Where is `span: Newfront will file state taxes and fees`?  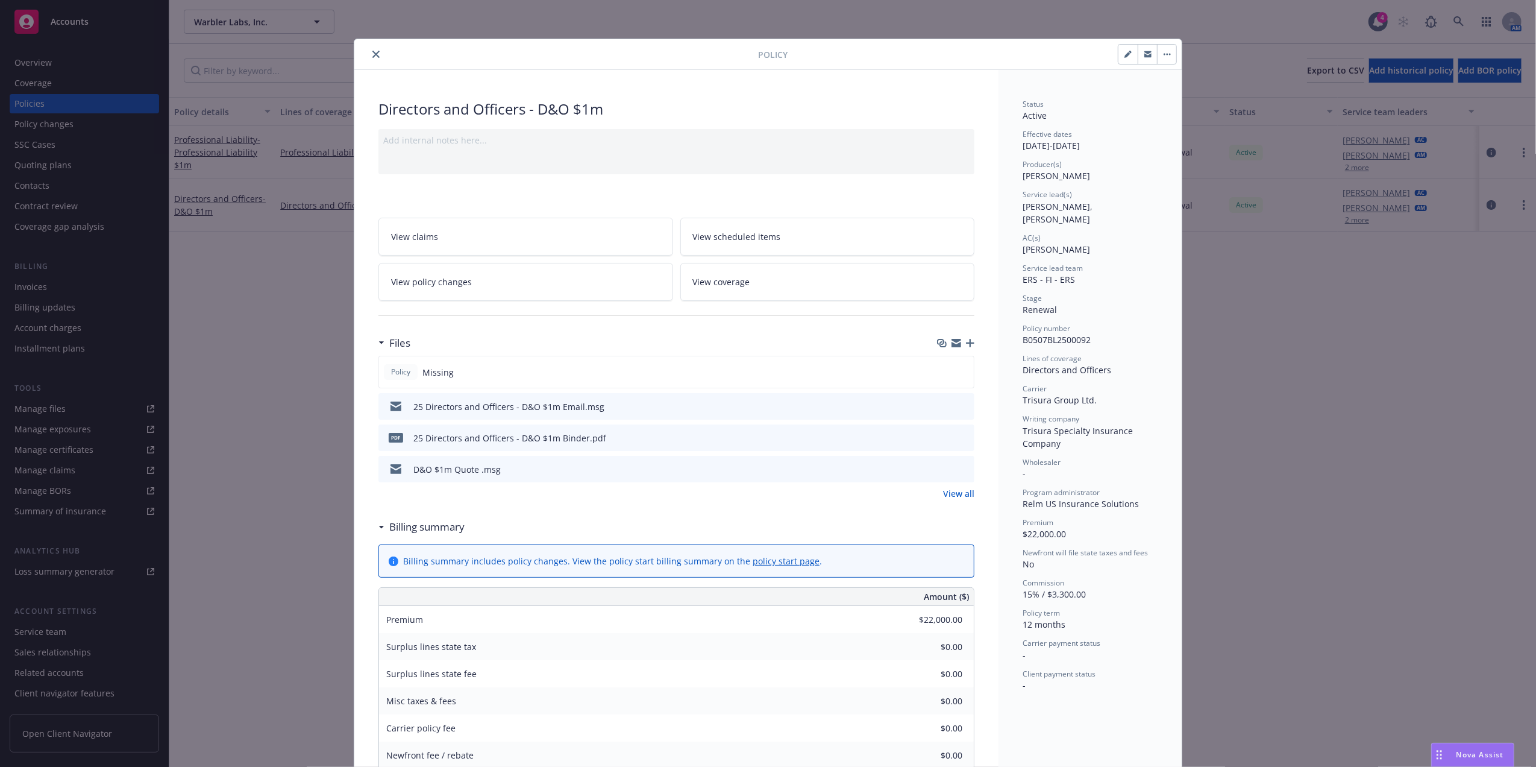 span: Newfront will file state taxes and fees is located at coordinates (1085, 552).